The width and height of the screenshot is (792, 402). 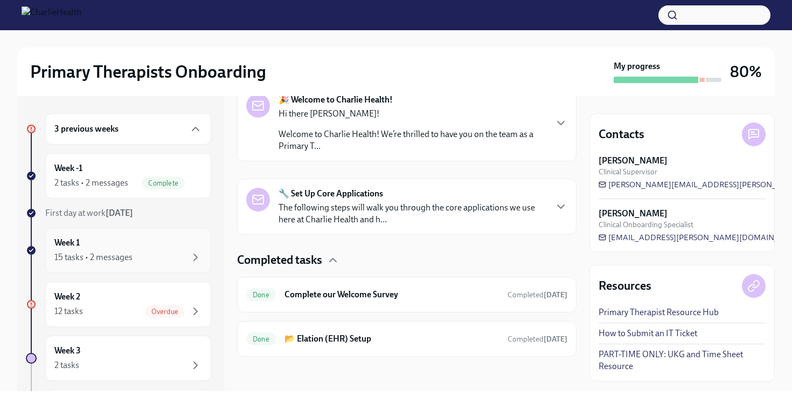 What do you see at coordinates (628, 171) in the screenshot?
I see `span: Clinical Supervisor` at bounding box center [628, 171].